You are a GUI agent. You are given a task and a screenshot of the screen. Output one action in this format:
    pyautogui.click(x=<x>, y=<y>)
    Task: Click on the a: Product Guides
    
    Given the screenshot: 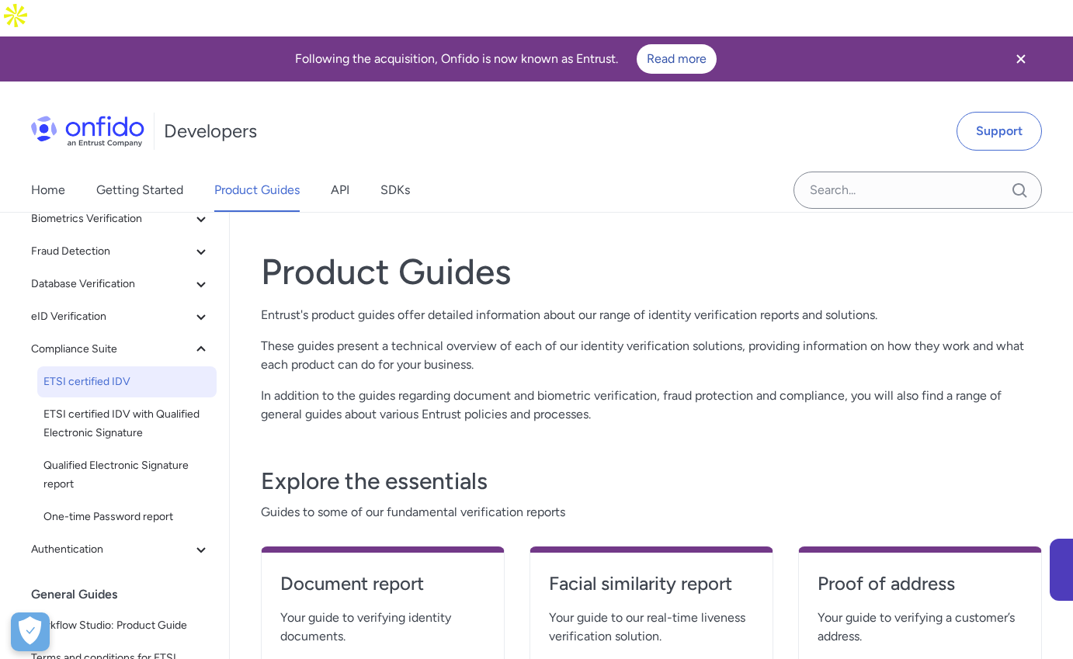 What is the action you would take?
    pyautogui.click(x=257, y=190)
    